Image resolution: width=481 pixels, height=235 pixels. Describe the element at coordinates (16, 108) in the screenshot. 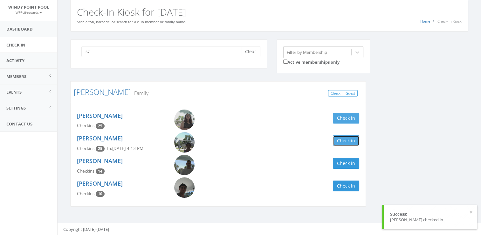

I see `span: Settings` at that location.